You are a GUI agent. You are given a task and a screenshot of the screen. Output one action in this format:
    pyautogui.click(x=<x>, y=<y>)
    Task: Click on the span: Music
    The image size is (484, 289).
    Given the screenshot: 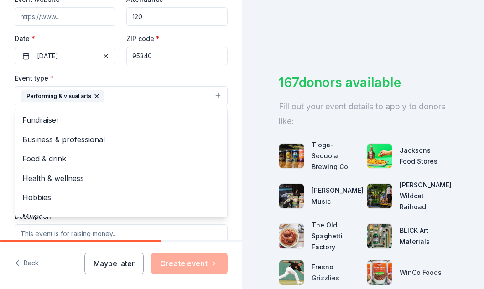 What is the action you would take?
    pyautogui.click(x=121, y=217)
    